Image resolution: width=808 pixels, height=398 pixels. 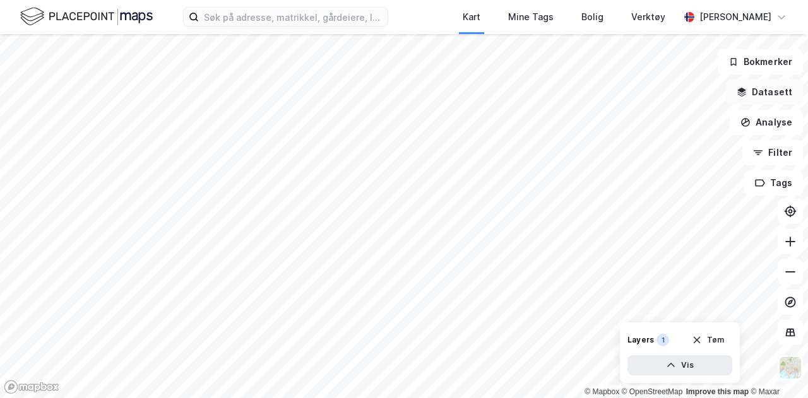 What do you see at coordinates (592, 17) in the screenshot?
I see `div: Bolig` at bounding box center [592, 17].